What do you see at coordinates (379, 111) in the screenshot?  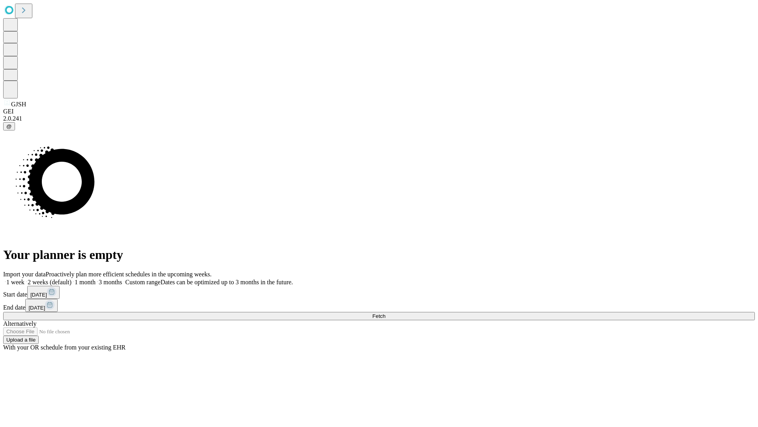 I see `div: GEI` at bounding box center [379, 111].